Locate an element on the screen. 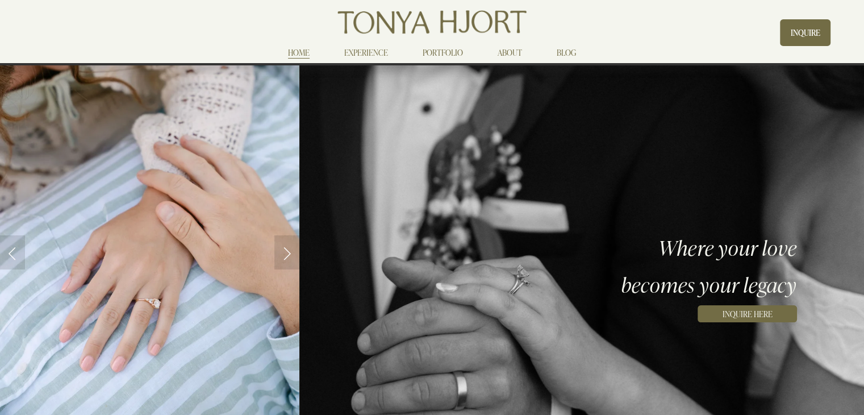 This screenshot has height=415, width=864. img: Tonya Hjort is located at coordinates (432, 22).